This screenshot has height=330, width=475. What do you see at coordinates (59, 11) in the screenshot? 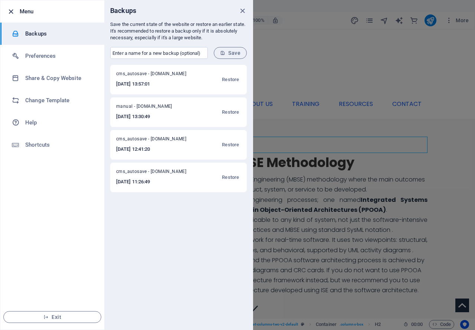
I see `h6: Menu` at bounding box center [59, 11].